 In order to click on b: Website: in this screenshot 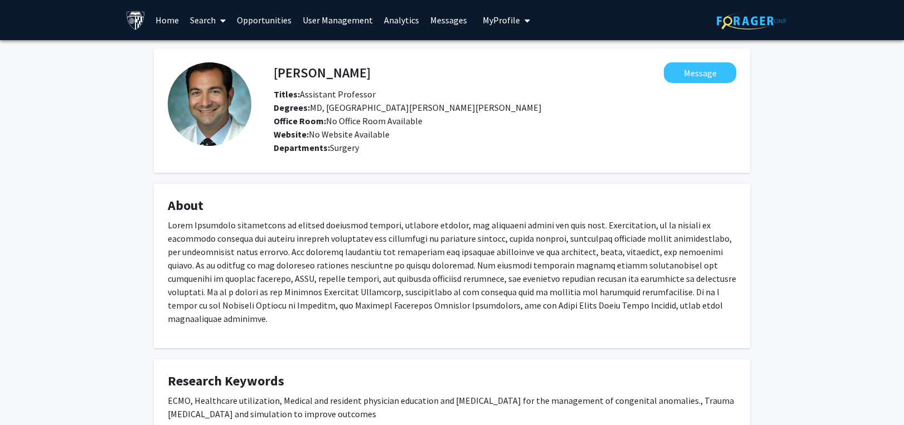, I will do `click(291, 134)`.